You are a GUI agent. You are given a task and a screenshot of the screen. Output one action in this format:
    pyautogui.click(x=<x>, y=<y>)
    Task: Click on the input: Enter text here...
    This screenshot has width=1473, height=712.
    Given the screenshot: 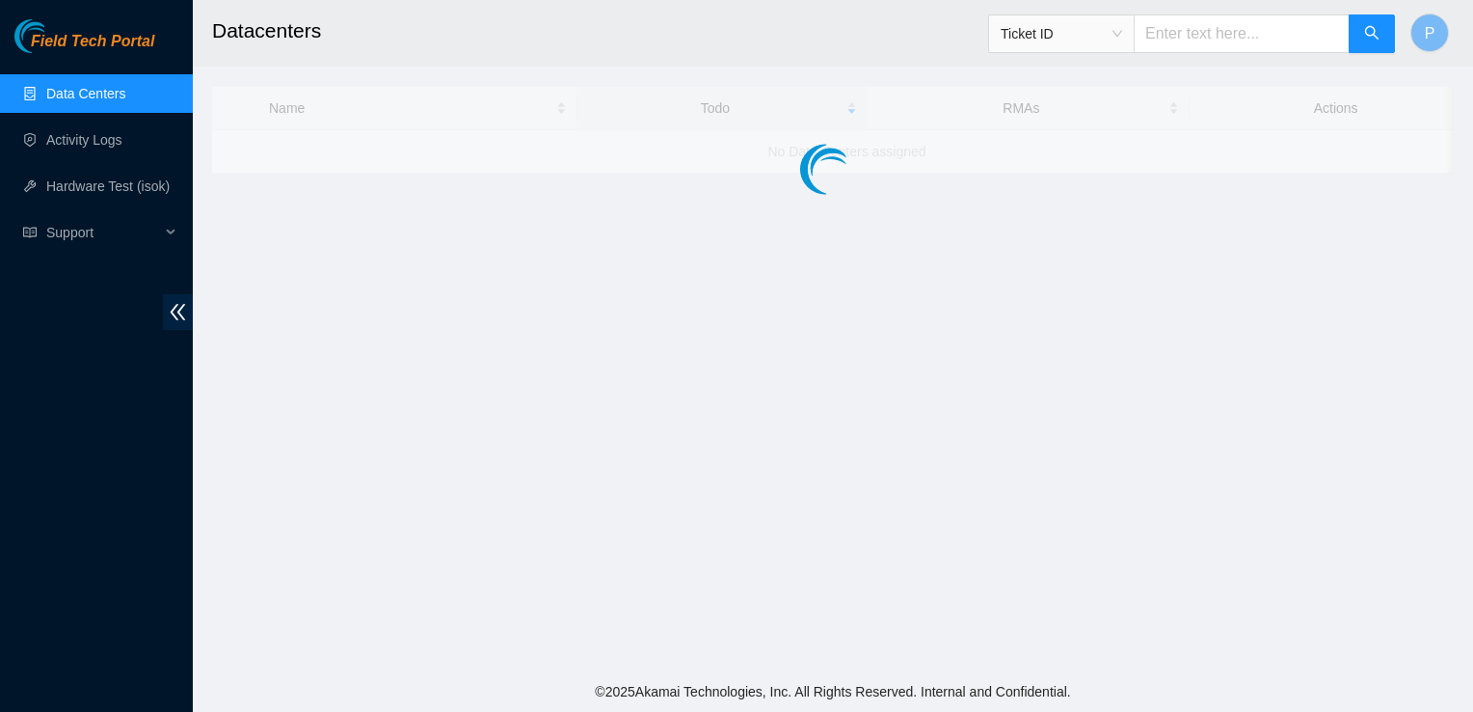 What is the action you would take?
    pyautogui.click(x=1242, y=34)
    